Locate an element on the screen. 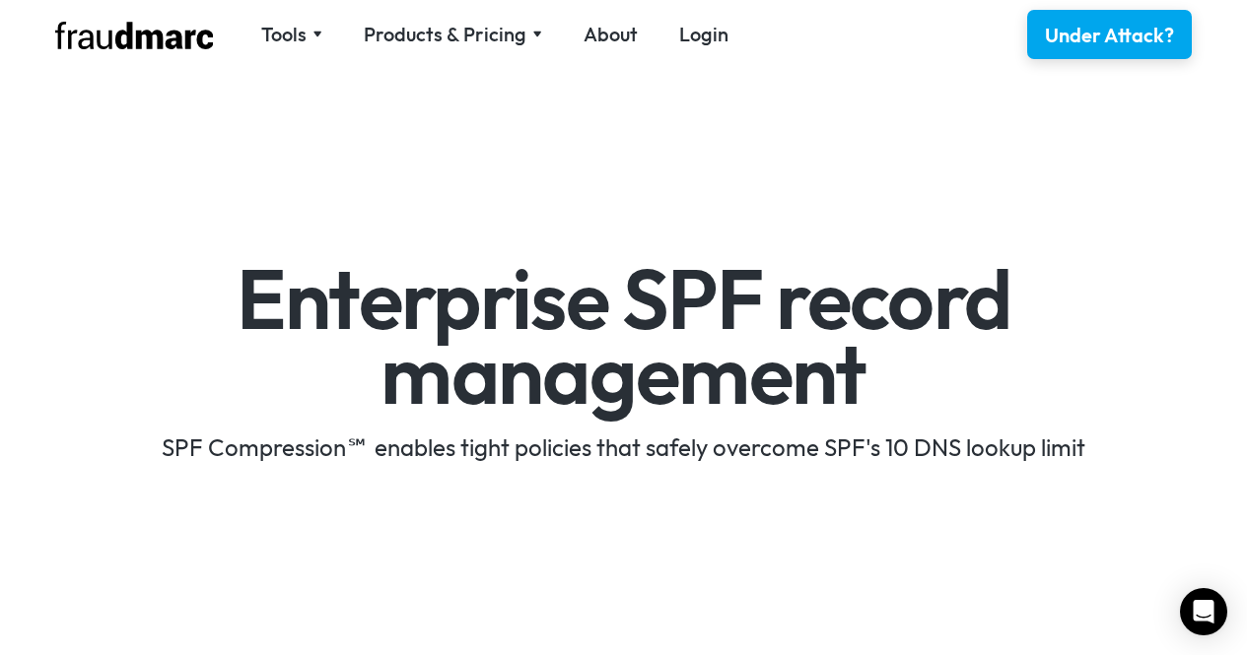 Image resolution: width=1247 pixels, height=655 pixels. h1: Enterprise SPF record management is located at coordinates (623, 336).